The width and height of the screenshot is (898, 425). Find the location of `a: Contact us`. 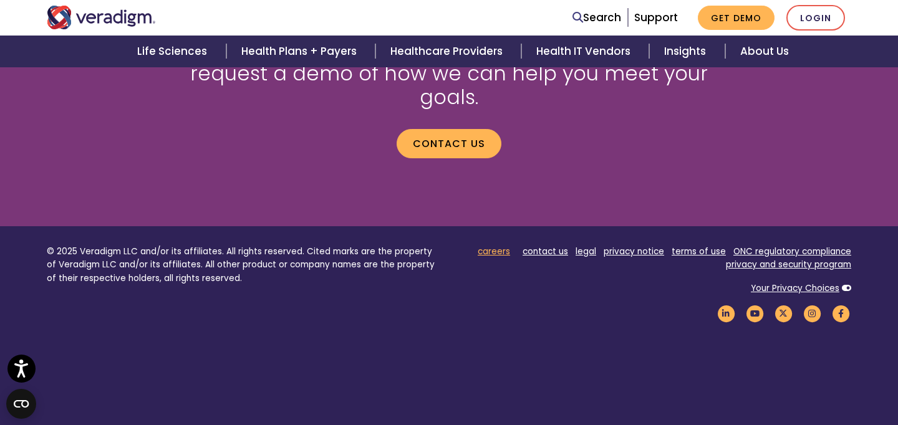

a: Contact us is located at coordinates (449, 143).